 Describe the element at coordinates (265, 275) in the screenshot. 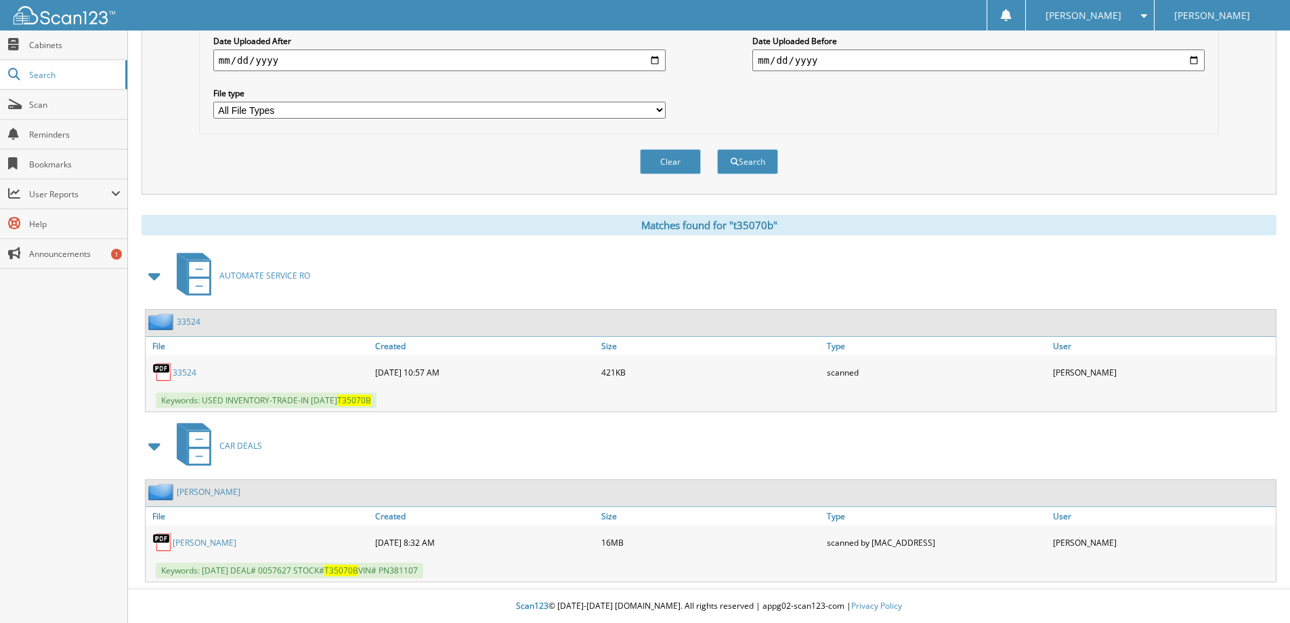

I see `span: AUTOMATE SERVICE RO` at that location.